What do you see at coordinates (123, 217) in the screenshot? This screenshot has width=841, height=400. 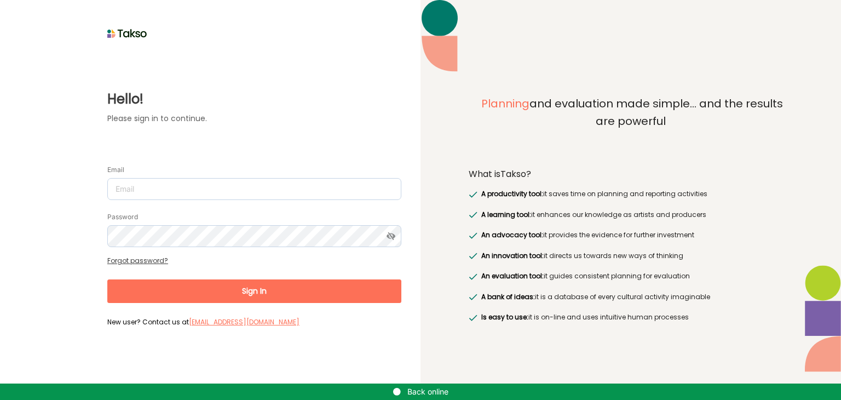 I see `label: Password` at bounding box center [123, 217].